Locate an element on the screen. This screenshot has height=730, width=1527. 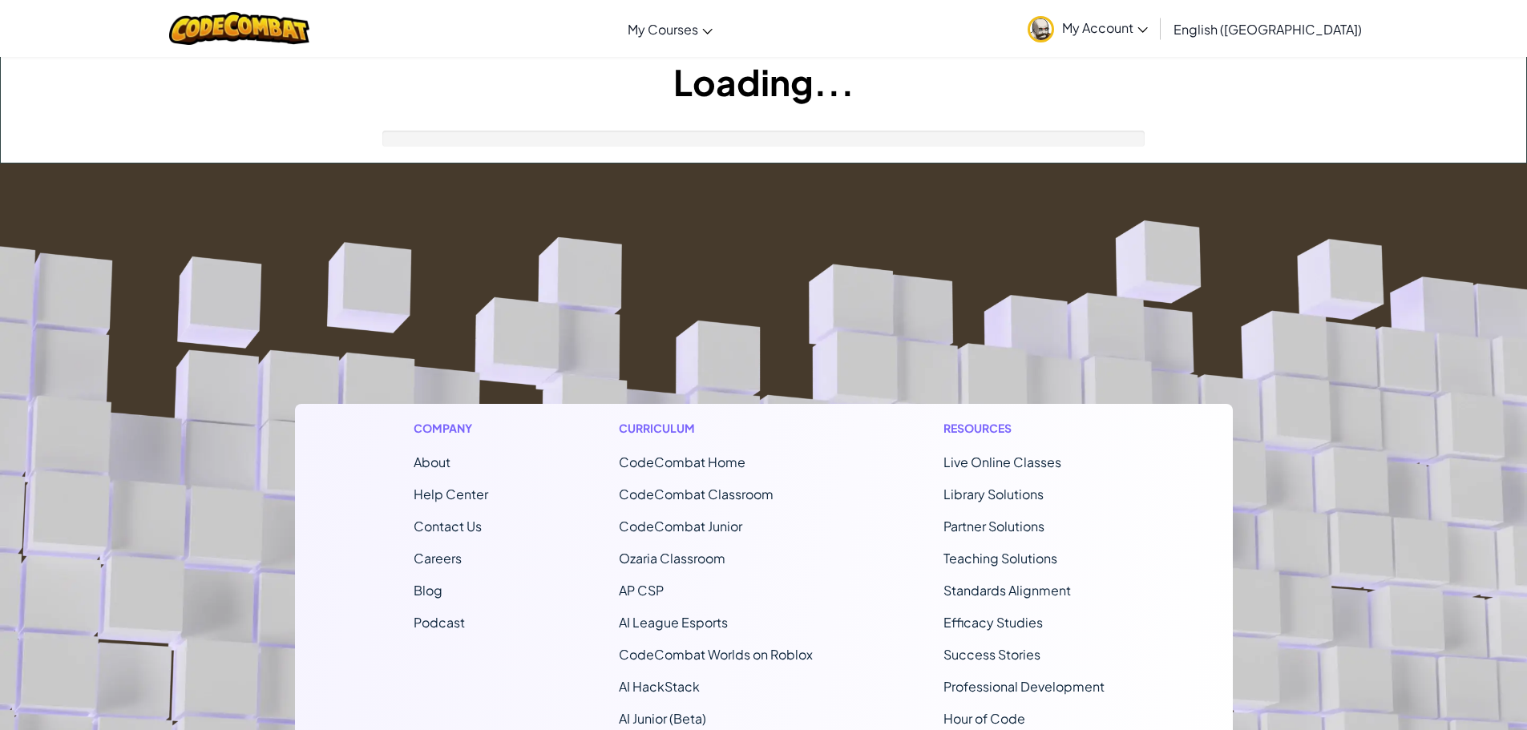
span: CodeCombat Home is located at coordinates (682, 462).